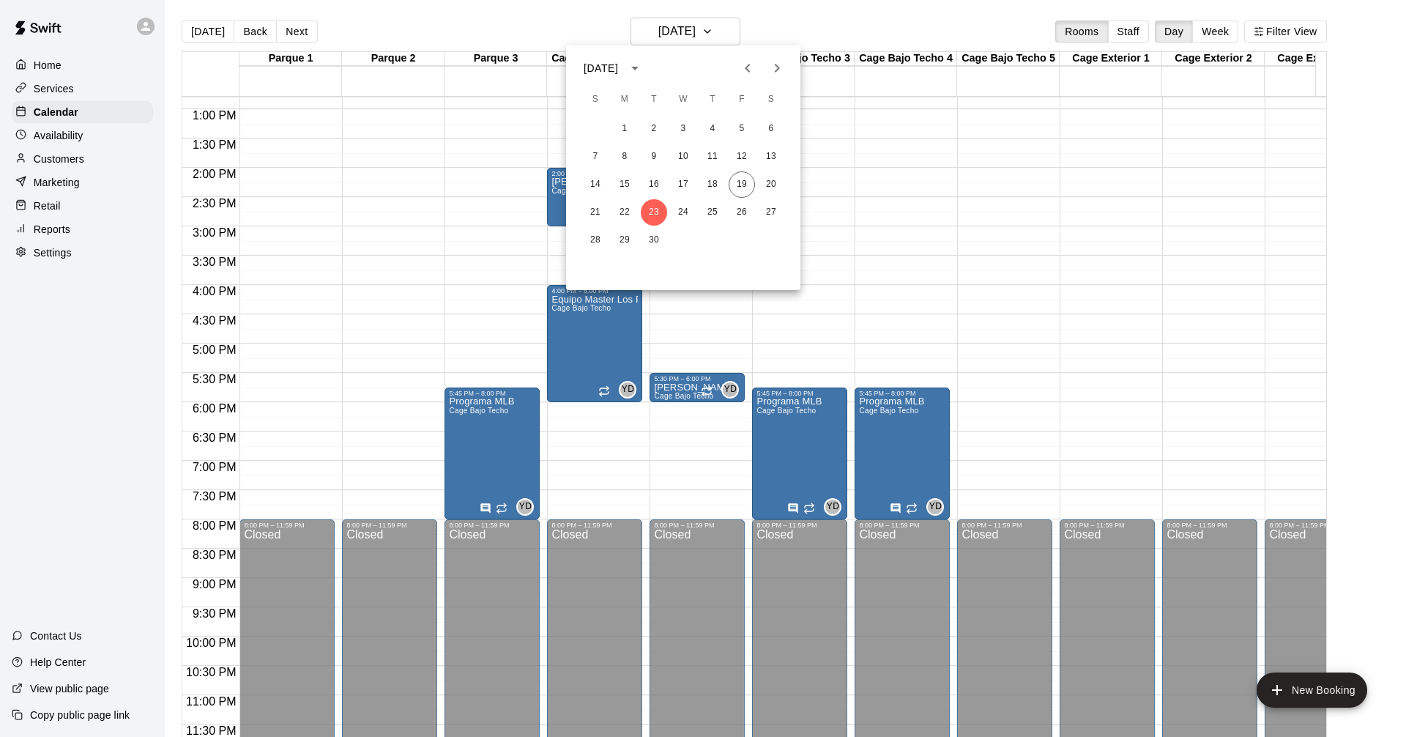  Describe the element at coordinates (595, 212) in the screenshot. I see `button: 21` at that location.